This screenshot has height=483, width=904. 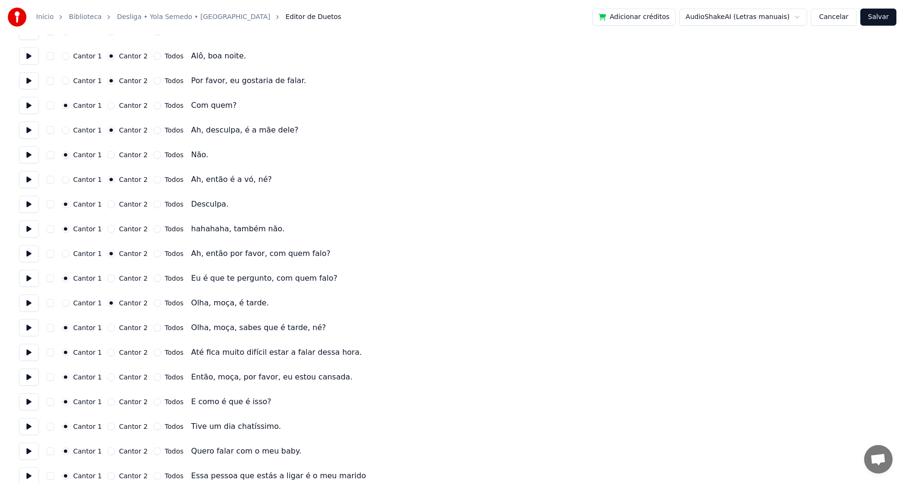 I want to click on div: Alô, boa noite., so click(x=219, y=56).